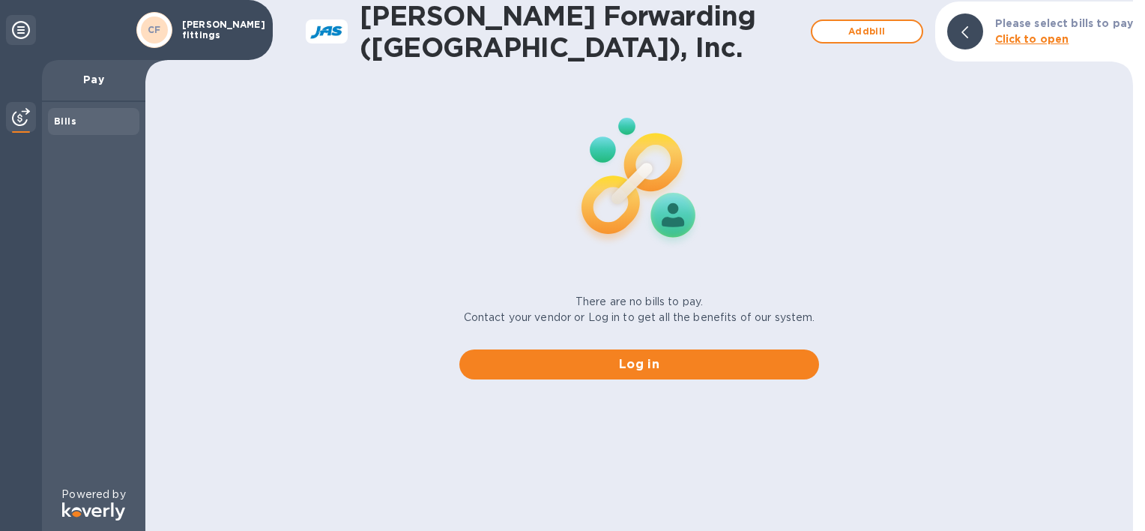  I want to click on b: Bills, so click(65, 121).